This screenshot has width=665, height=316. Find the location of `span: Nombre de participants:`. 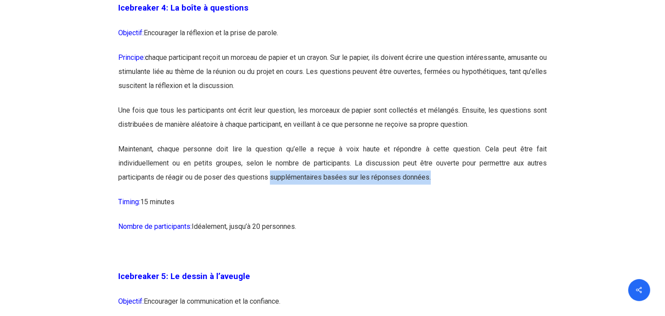

span: Nombre de participants: is located at coordinates (155, 226).